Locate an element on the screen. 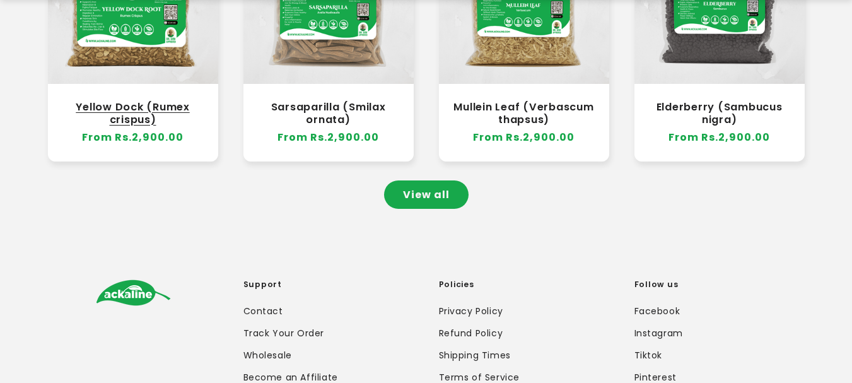  h2: Support is located at coordinates (328, 284).